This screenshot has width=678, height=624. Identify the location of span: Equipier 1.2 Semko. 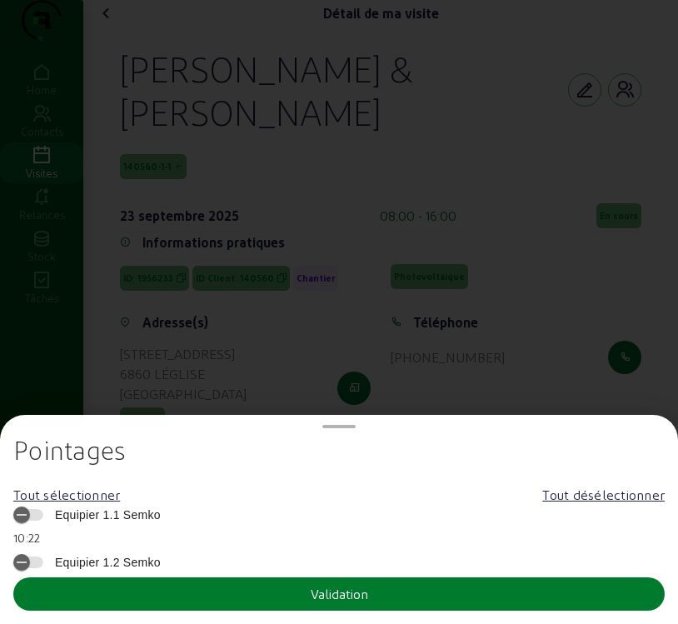
(103, 563).